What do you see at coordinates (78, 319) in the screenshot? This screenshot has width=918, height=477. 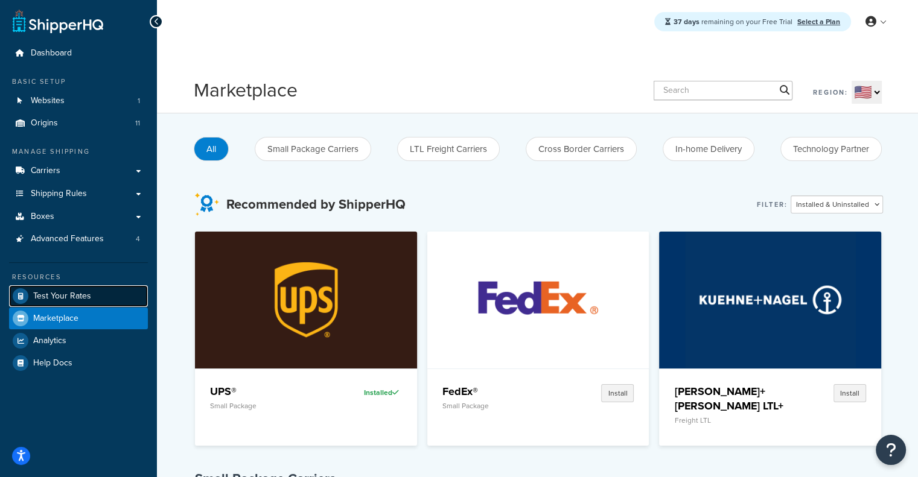 I see `li: Marketplace` at bounding box center [78, 319].